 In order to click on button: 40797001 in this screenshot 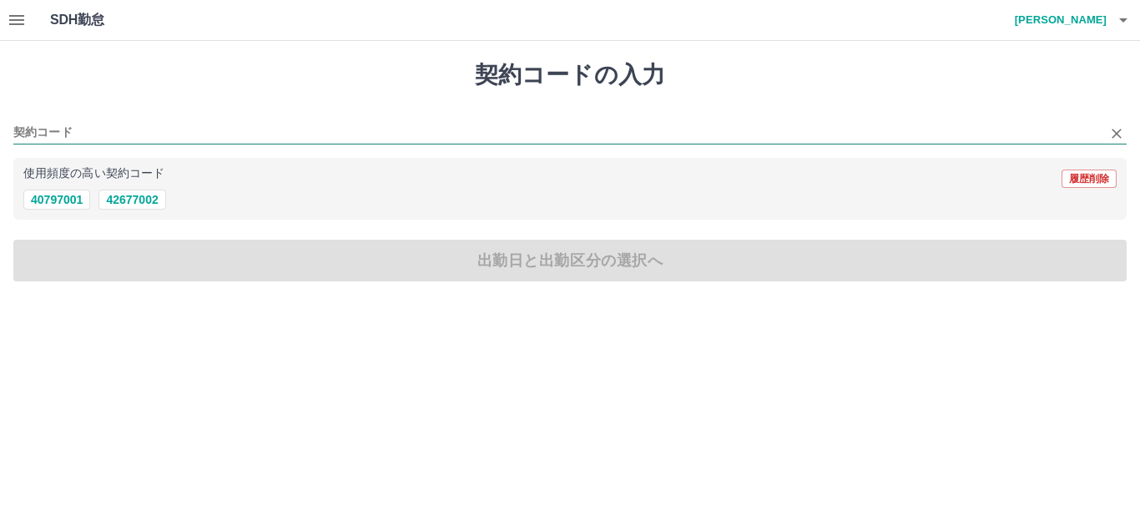, I will do `click(57, 200)`.